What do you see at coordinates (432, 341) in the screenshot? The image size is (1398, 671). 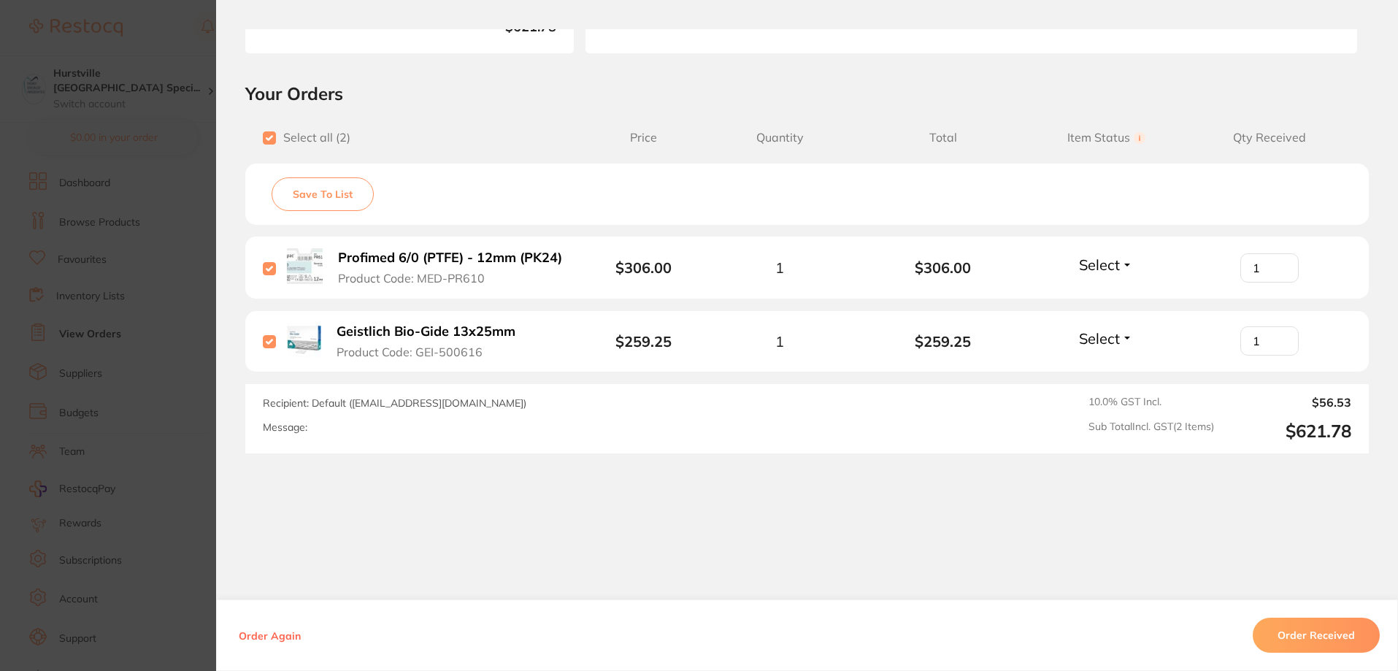 I see `button: Geistlich Bio-Gide 13x25mm Product Code: GEI-500616` at bounding box center [432, 341].